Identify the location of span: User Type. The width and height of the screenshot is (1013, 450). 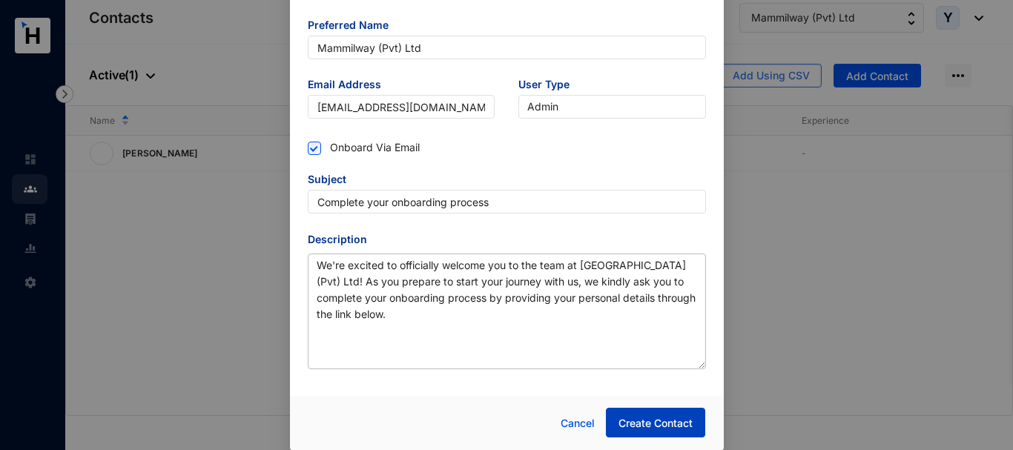
(612, 86).